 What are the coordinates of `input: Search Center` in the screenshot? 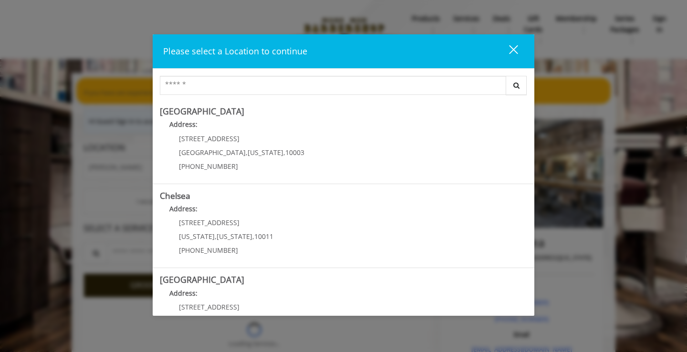 It's located at (333, 85).